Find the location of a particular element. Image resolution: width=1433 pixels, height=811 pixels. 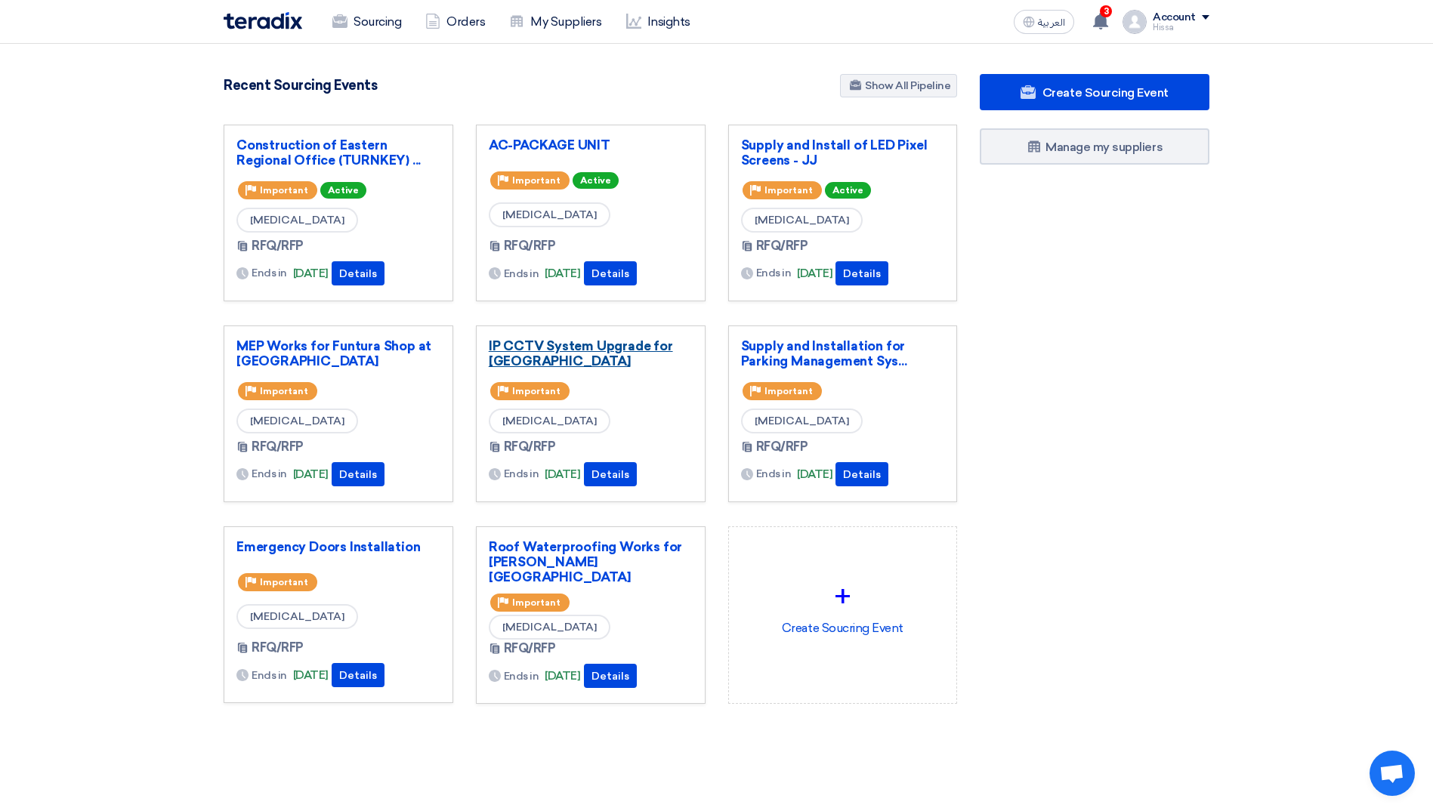

a: Manage my suppliers is located at coordinates (1094, 147).